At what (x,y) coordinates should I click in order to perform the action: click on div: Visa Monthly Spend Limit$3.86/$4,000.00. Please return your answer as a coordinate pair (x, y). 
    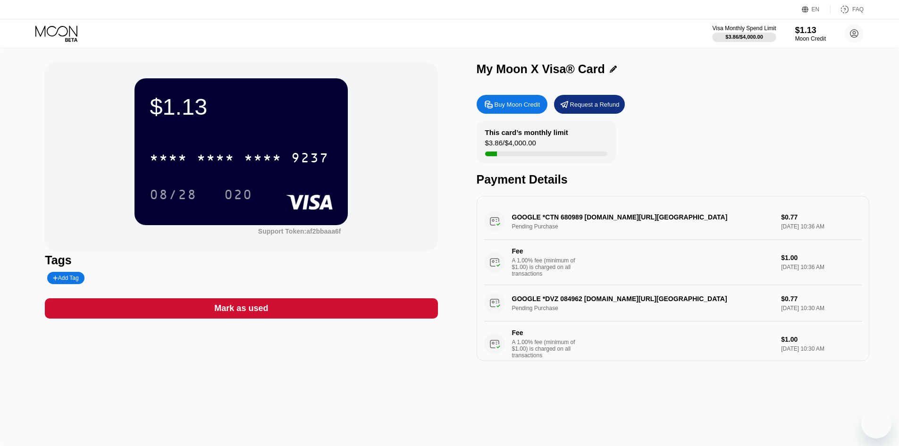
    Looking at the image, I should click on (743, 33).